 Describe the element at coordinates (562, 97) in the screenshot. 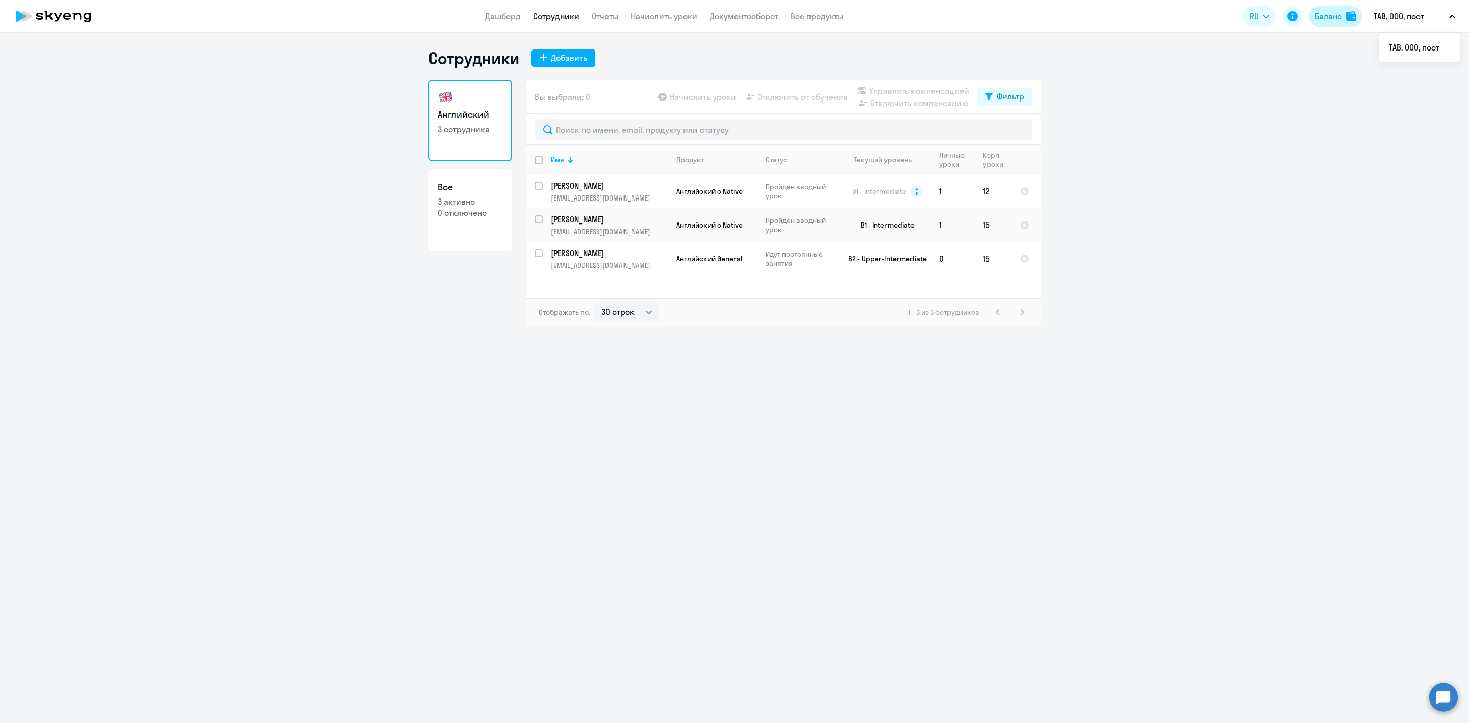

I see `span: Вы выбрали: 0` at that location.